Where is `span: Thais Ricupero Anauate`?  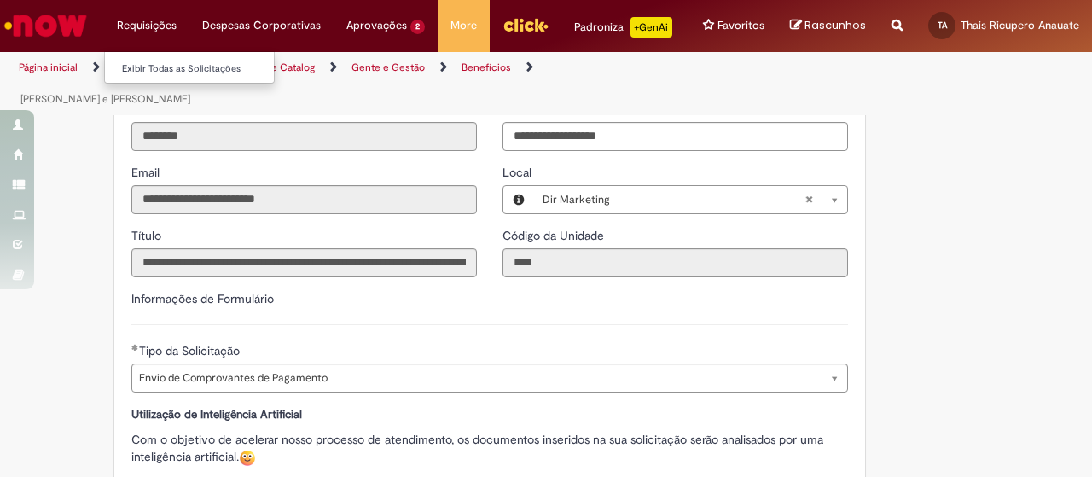
span: Thais Ricupero Anauate is located at coordinates (1019, 25).